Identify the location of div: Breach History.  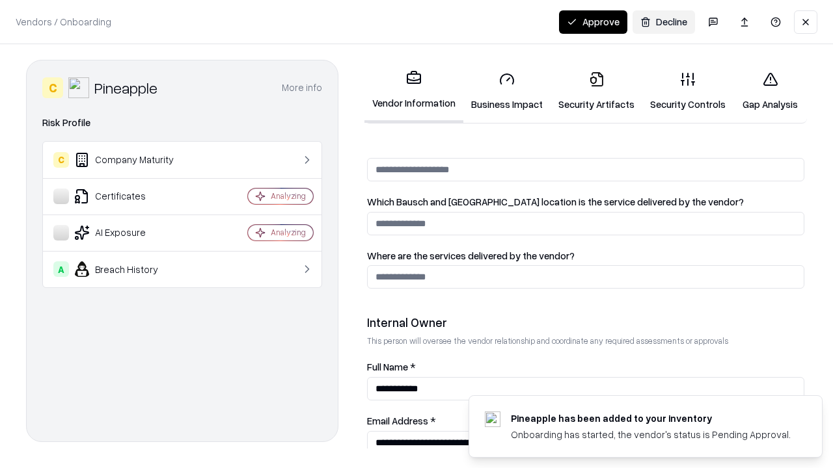
(131, 269).